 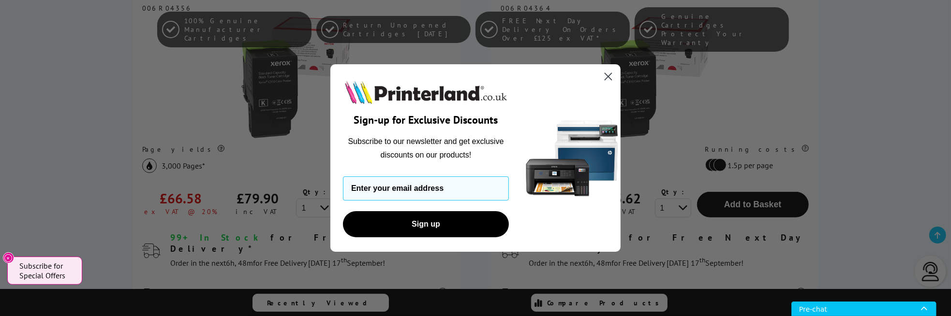 What do you see at coordinates (426, 224) in the screenshot?
I see `button: Sign up` at bounding box center [426, 224].